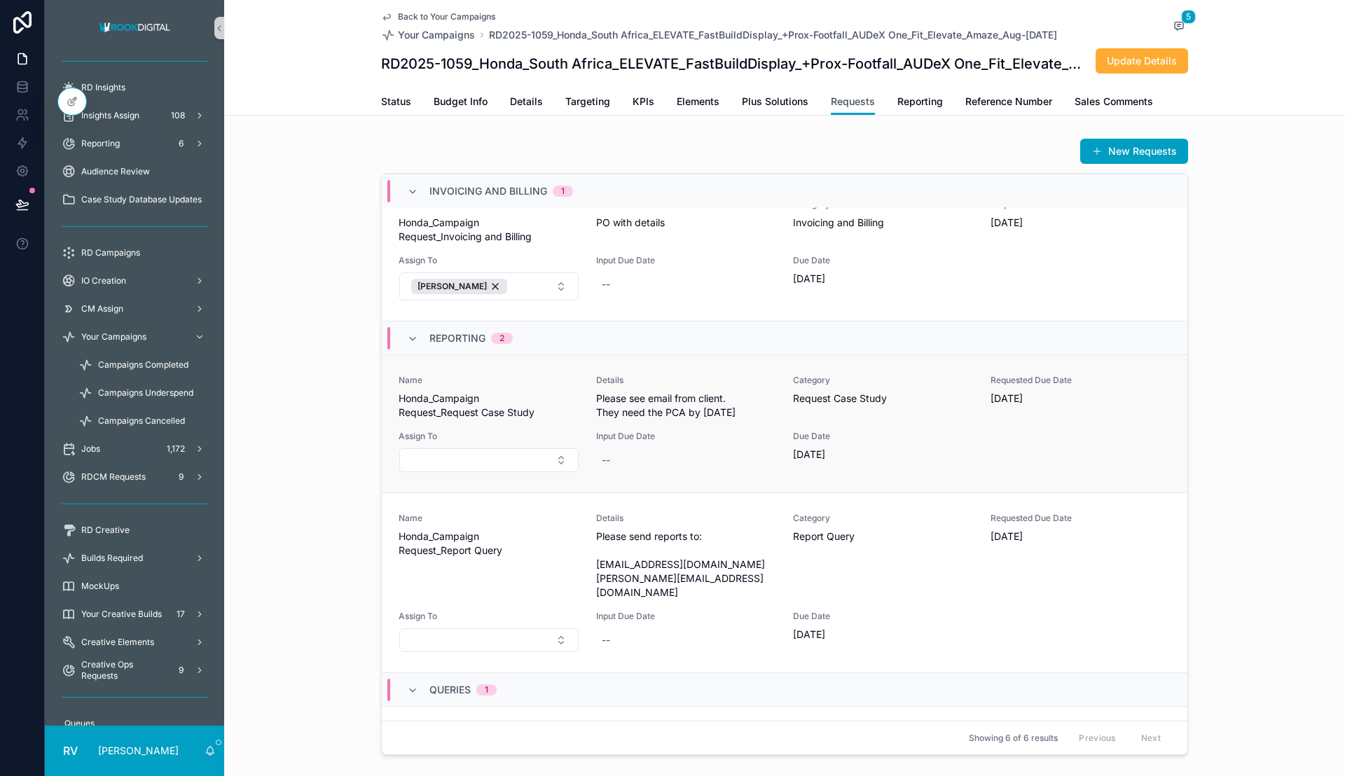 This screenshot has width=1345, height=776. What do you see at coordinates (113, 337) in the screenshot?
I see `span: Your Campaigns` at bounding box center [113, 337].